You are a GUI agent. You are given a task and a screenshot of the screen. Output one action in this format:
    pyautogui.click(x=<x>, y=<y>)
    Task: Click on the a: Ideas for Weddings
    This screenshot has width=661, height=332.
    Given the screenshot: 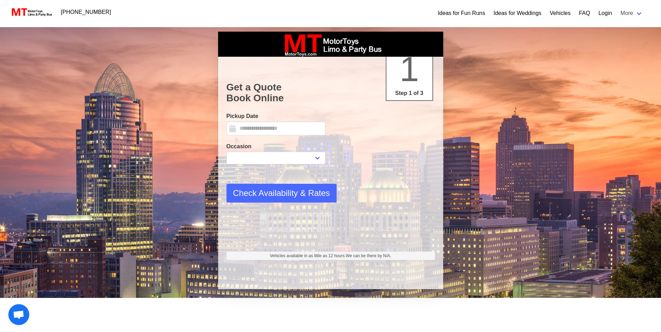 What is the action you would take?
    pyautogui.click(x=517, y=13)
    